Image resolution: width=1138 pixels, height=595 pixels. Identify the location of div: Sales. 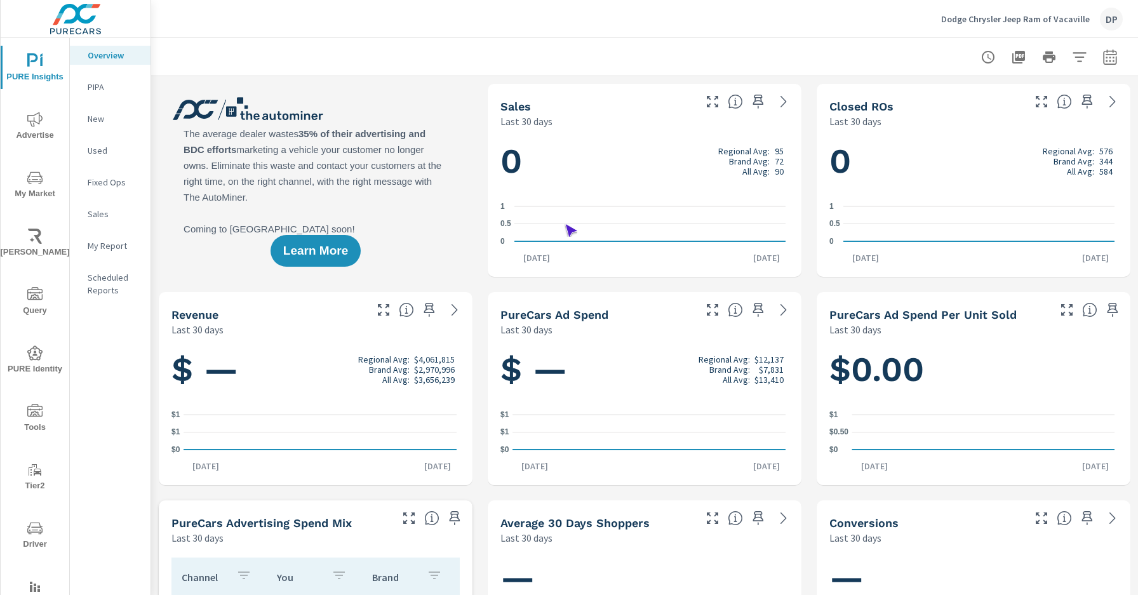
(110, 214).